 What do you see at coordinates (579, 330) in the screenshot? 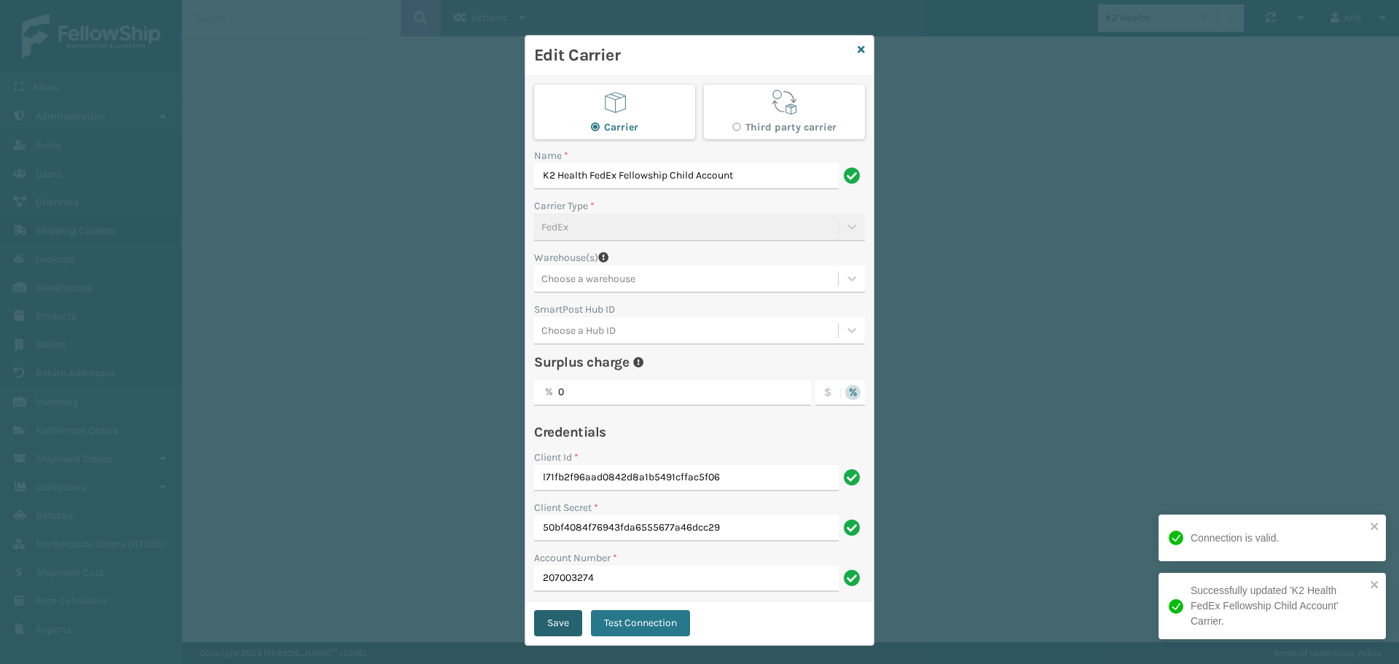
I see `div: Choose a Hub ID` at bounding box center [579, 330].